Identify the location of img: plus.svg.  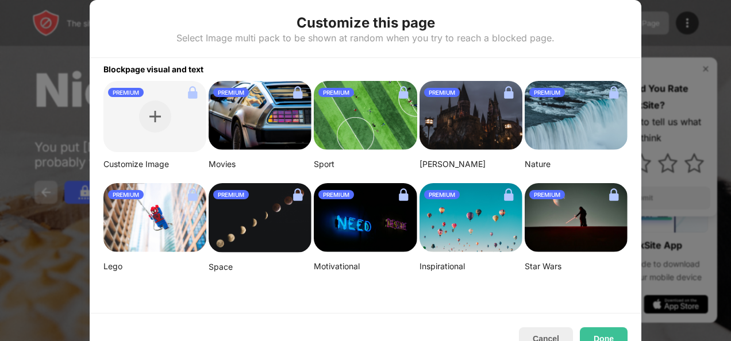
(155, 117).